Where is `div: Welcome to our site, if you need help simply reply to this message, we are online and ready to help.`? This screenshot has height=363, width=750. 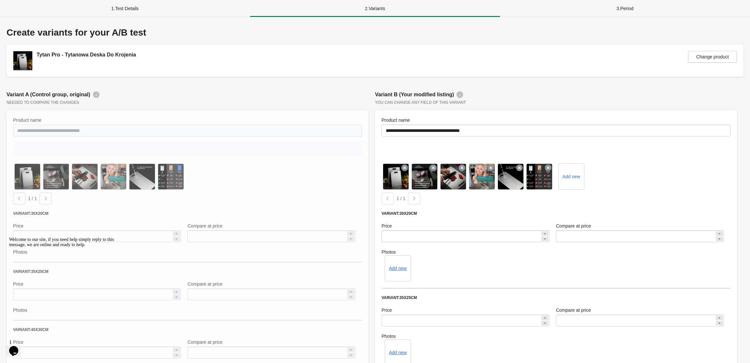
div: Welcome to our site, if you need help simply reply to this message, we are online and ready to help. is located at coordinates (61, 8).